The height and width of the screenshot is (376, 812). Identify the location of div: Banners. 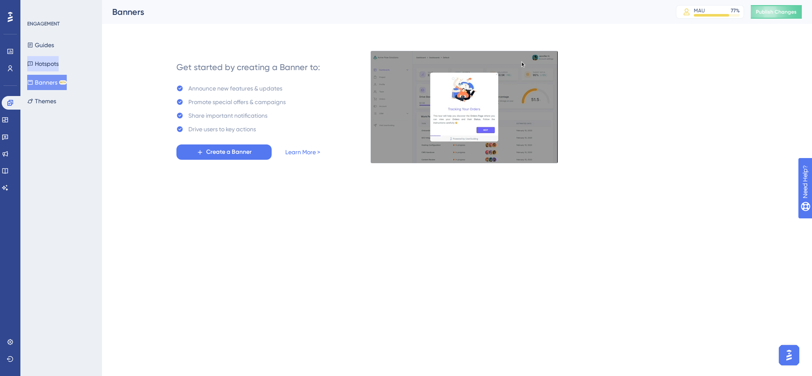
(384, 12).